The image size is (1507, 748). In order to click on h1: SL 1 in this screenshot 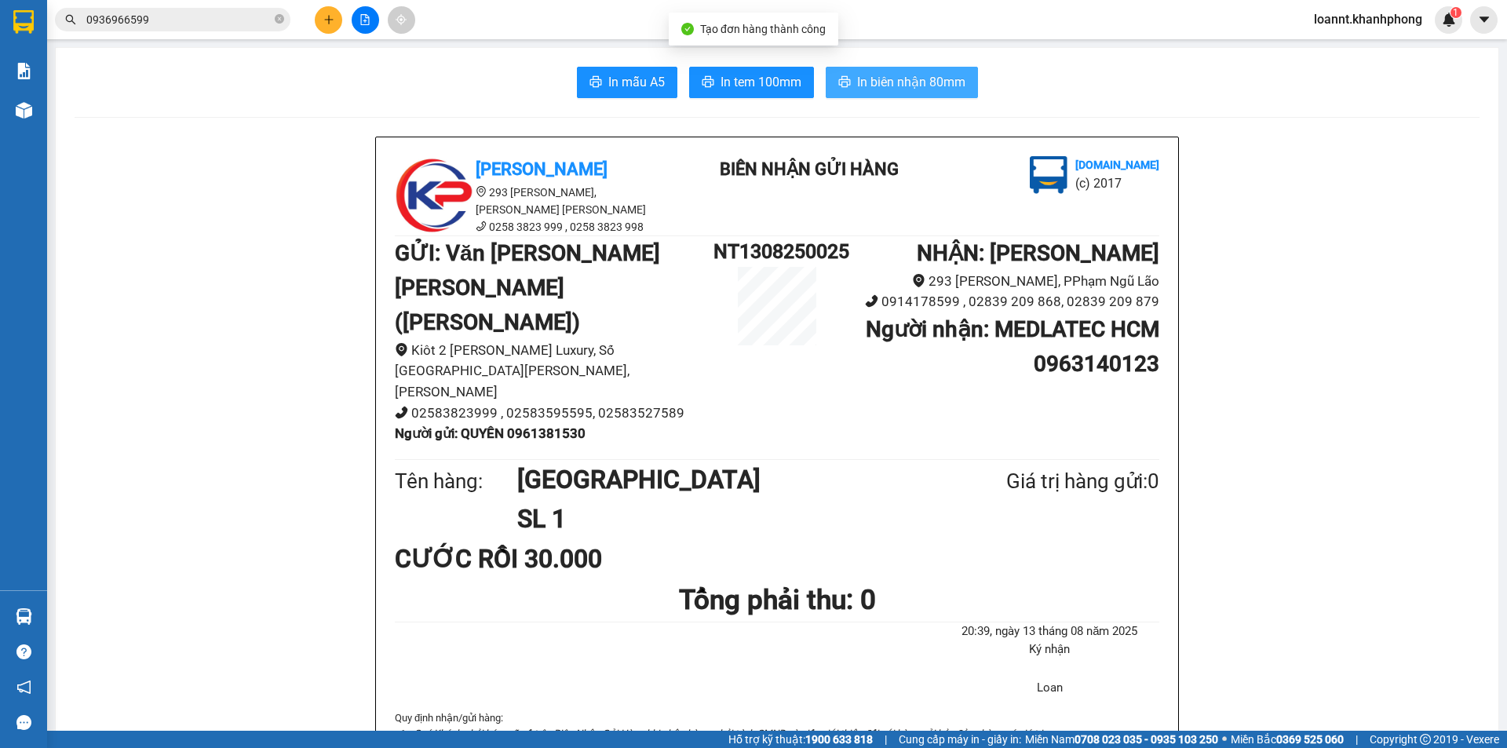, I will do `click(724, 519)`.